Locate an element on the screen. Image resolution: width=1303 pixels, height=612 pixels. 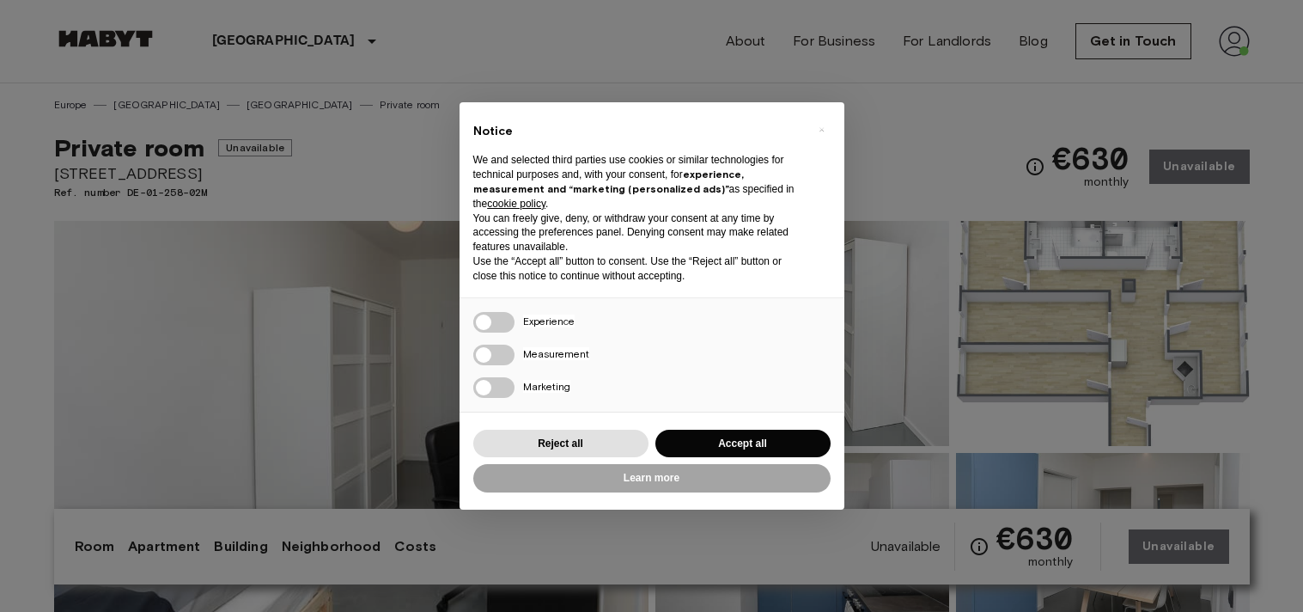
button: Accept all is located at coordinates (743, 443).